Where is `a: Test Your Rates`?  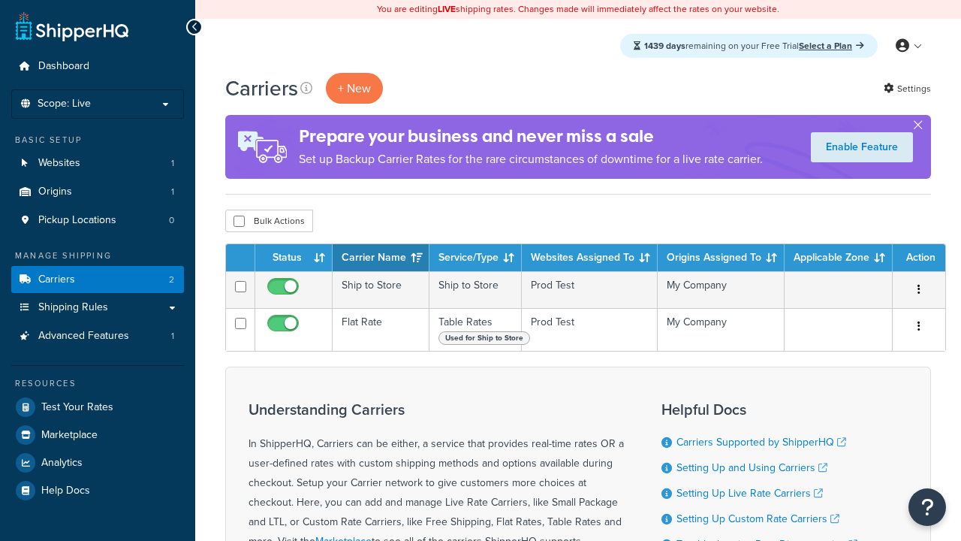 a: Test Your Rates is located at coordinates (98, 407).